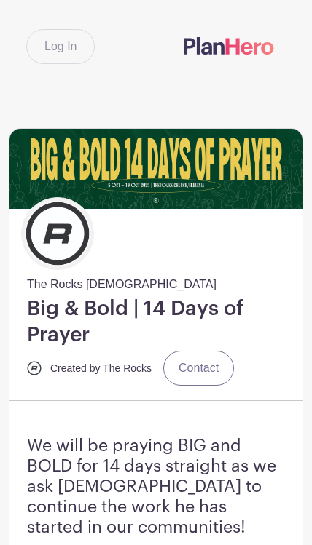  Describe the element at coordinates (156, 169) in the screenshot. I see `img: Big&Bold%2014%20Days%20of%20Prayer_Header.png` at that location.